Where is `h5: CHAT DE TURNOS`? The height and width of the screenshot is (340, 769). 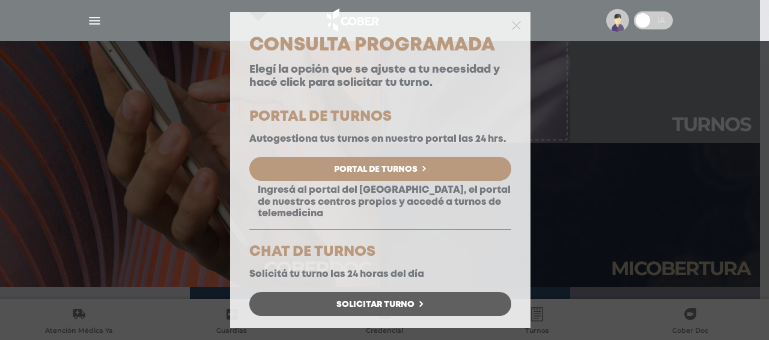
h5: CHAT DE TURNOS is located at coordinates (380, 252).